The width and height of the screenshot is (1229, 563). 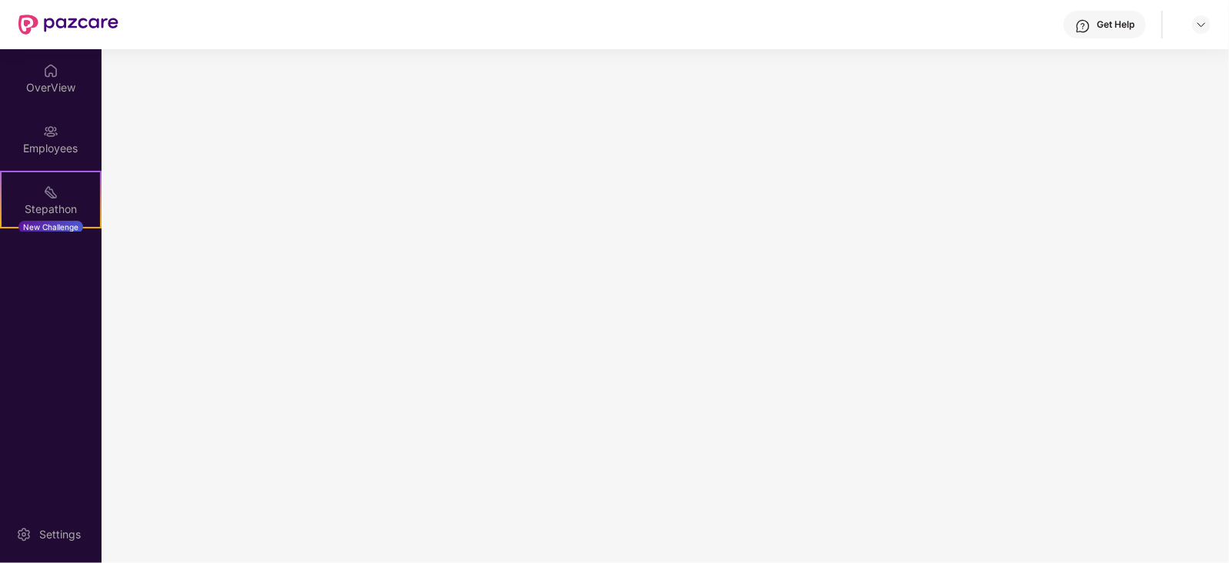 I want to click on img: svg+xml;base64,PHN2ZyBpZD0iU2V0dGluZy0yMHgyMCIgeG1sbnM9Imh0dHA6Ly93d3cudzMub3JnLzIwMDAvc3ZnIiB3aW..., so click(x=24, y=534).